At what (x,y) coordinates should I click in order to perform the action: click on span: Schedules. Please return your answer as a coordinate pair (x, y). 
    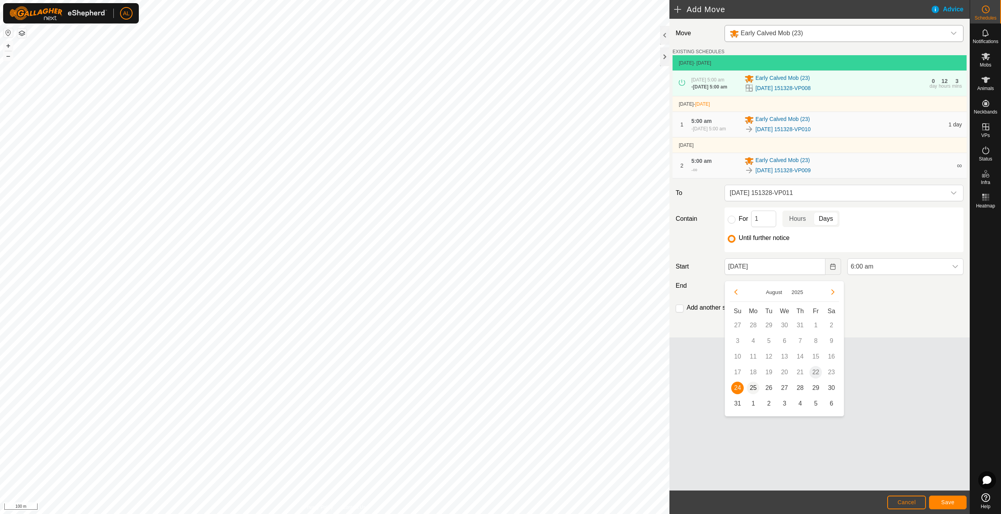
    Looking at the image, I should click on (986, 18).